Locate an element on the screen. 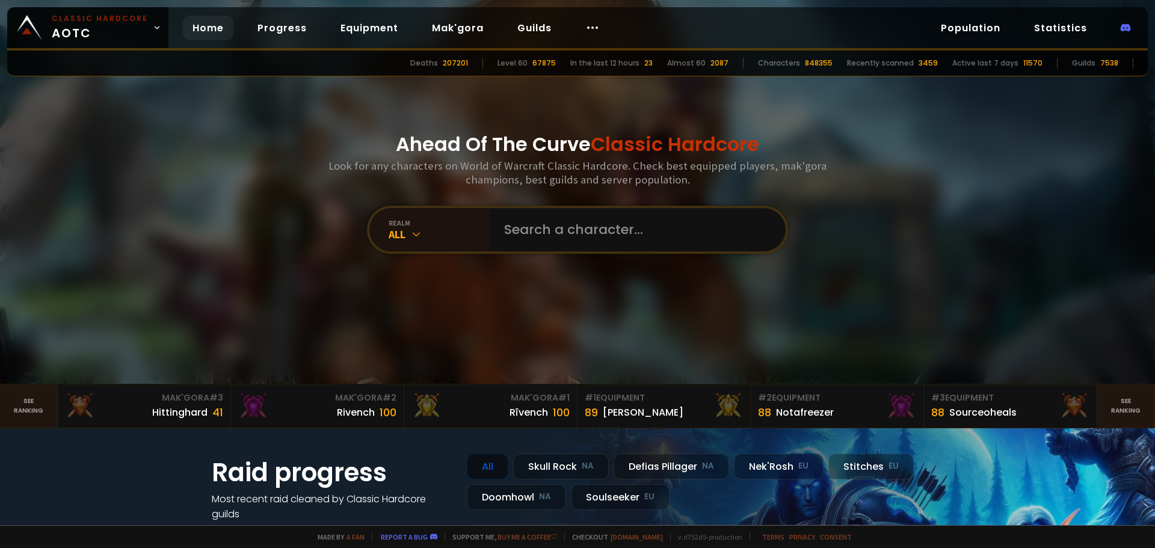 This screenshot has width=1155, height=548. h3: Look for any characters on World of Warcraft Classic Hardcore. Check best equipped players, mak'g... is located at coordinates (577, 173).